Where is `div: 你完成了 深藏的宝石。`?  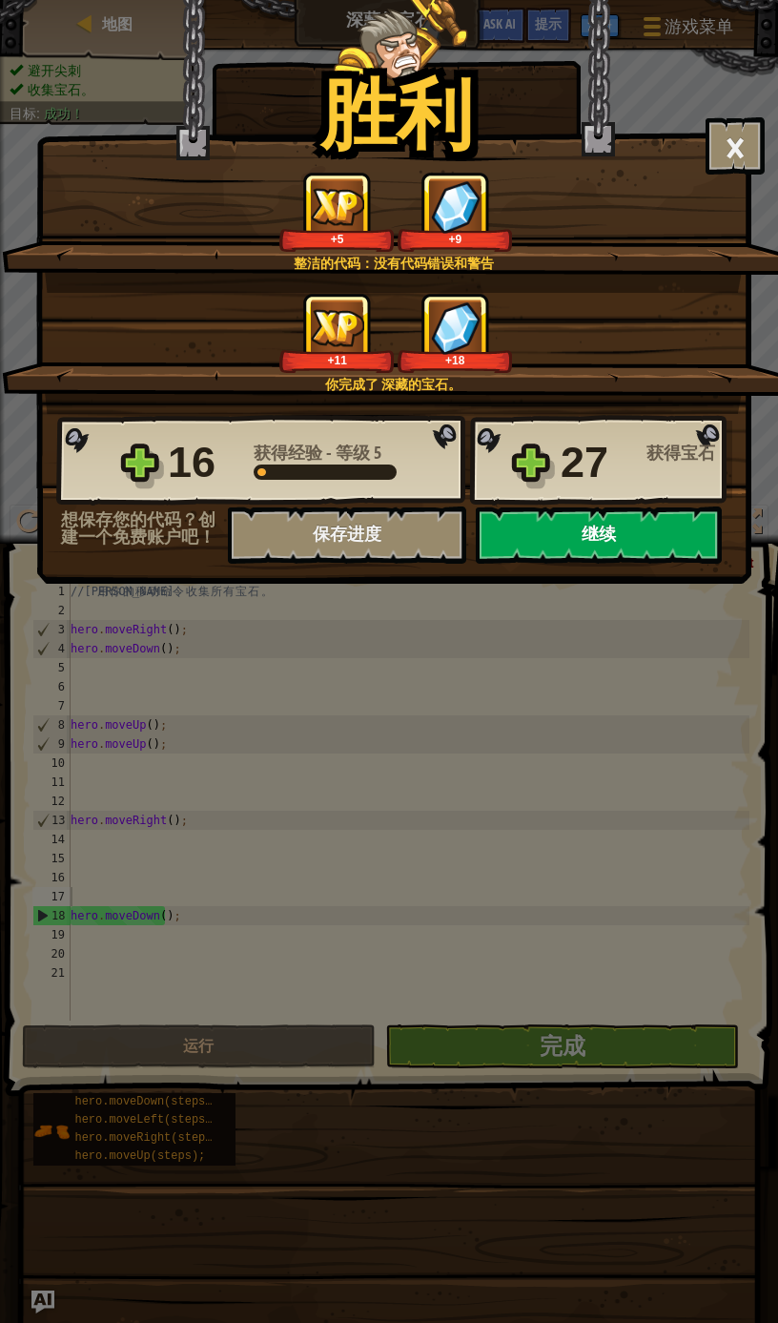 div: 你完成了 深藏的宝石。 is located at coordinates (393, 384).